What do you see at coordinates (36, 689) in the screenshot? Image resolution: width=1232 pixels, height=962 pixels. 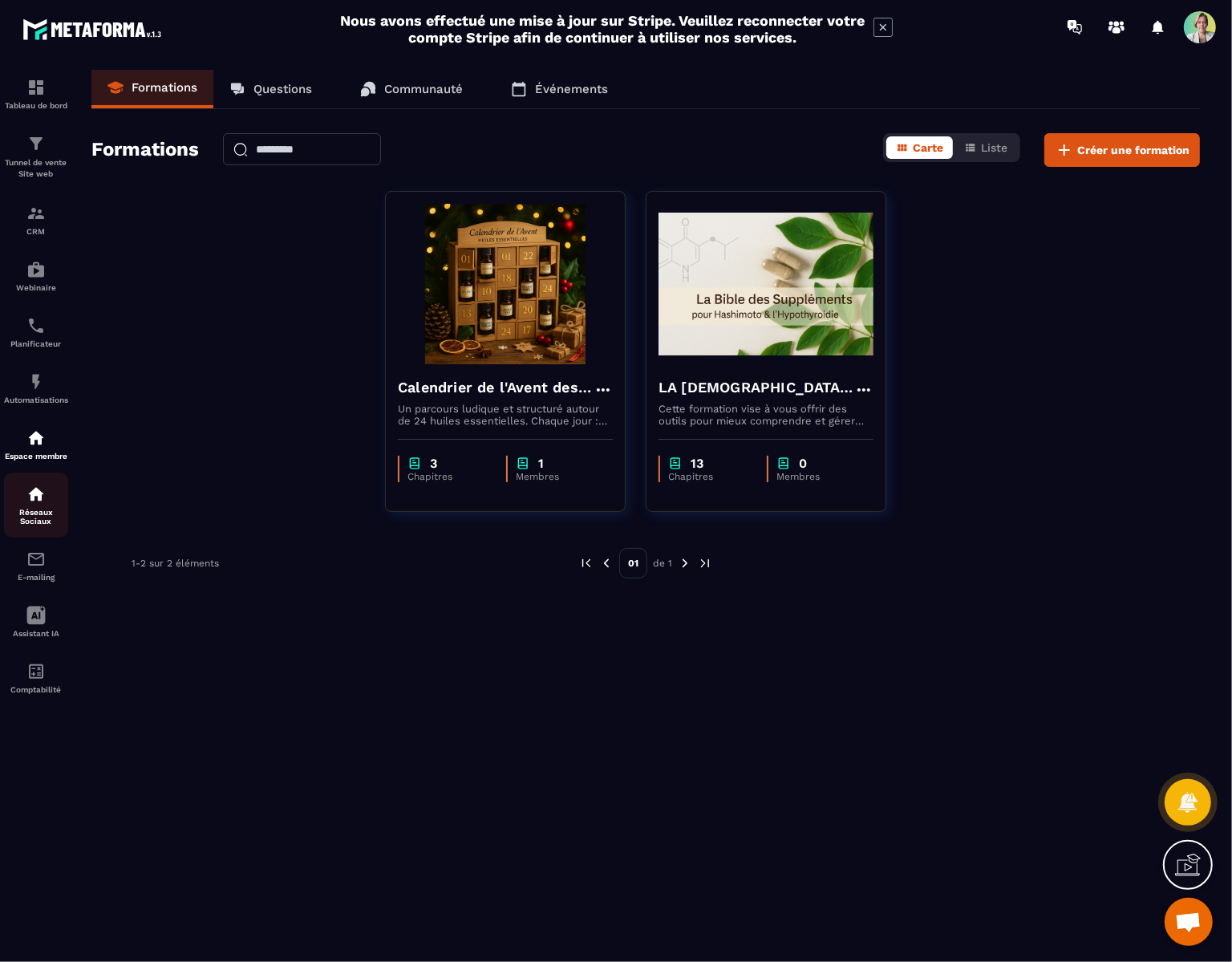 I see `p: Comptabilité` at bounding box center [36, 689].